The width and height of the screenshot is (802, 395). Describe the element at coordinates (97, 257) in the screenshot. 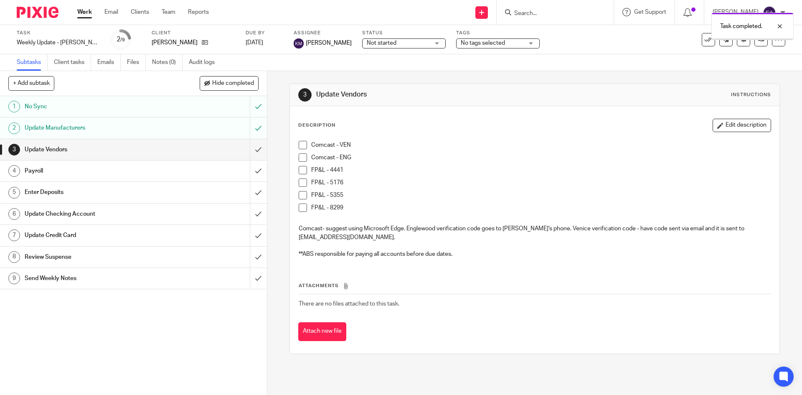

I see `h1: Review Suspense` at that location.